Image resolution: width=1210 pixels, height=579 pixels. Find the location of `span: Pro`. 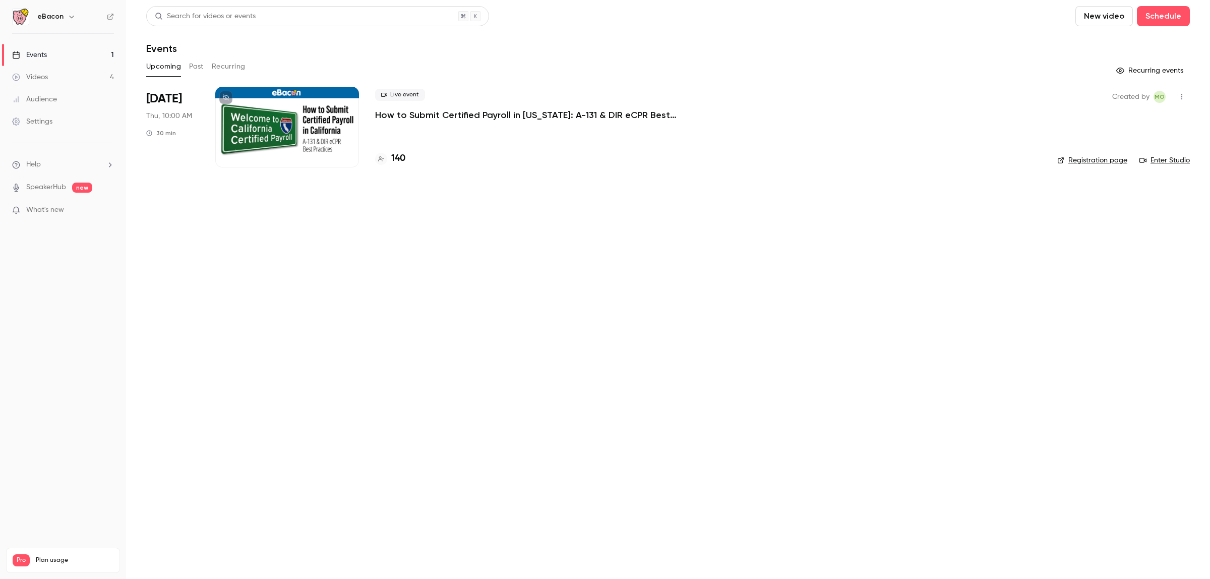

span: Pro is located at coordinates (21, 560).